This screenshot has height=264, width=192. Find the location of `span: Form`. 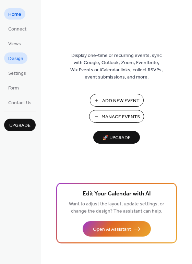

span: Form is located at coordinates (13, 88).